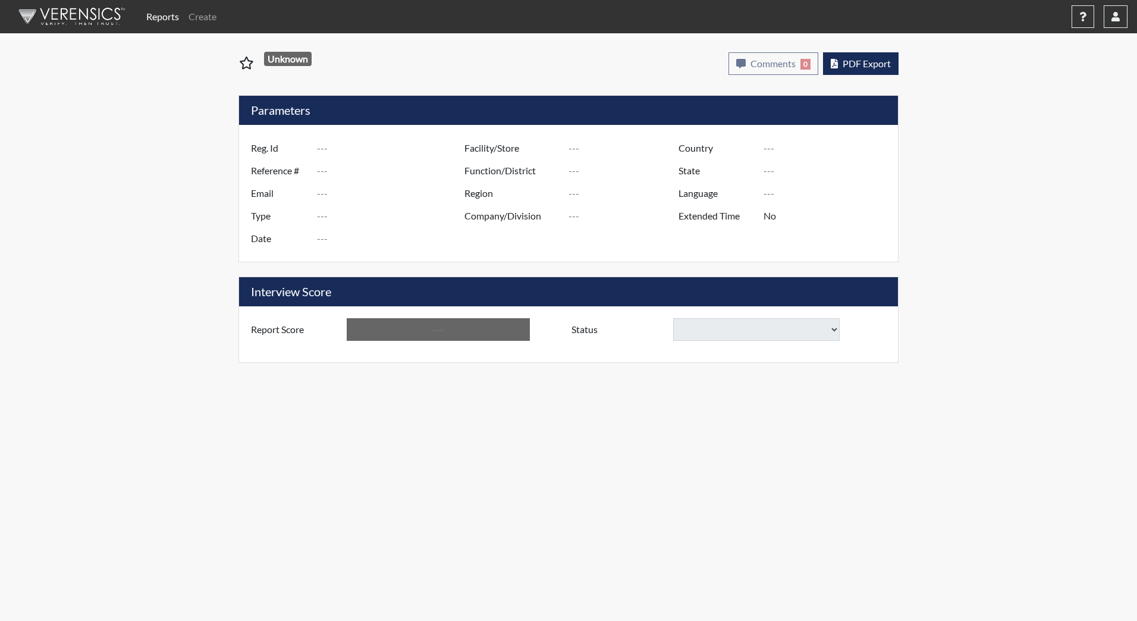 The height and width of the screenshot is (621, 1137). Describe the element at coordinates (288, 59) in the screenshot. I see `span: Unknown` at that location.